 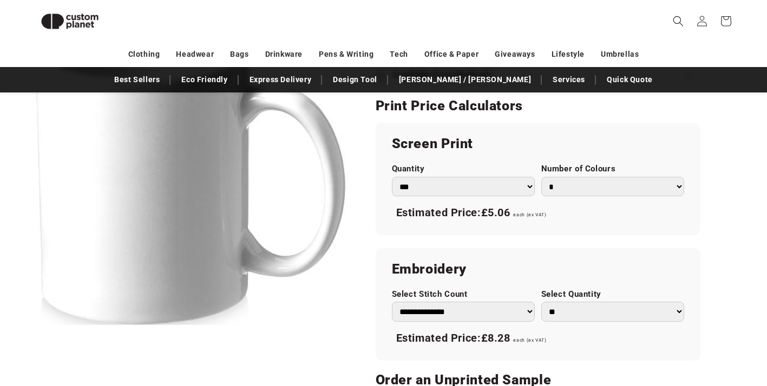 I want to click on span: £5.06, so click(x=496, y=213).